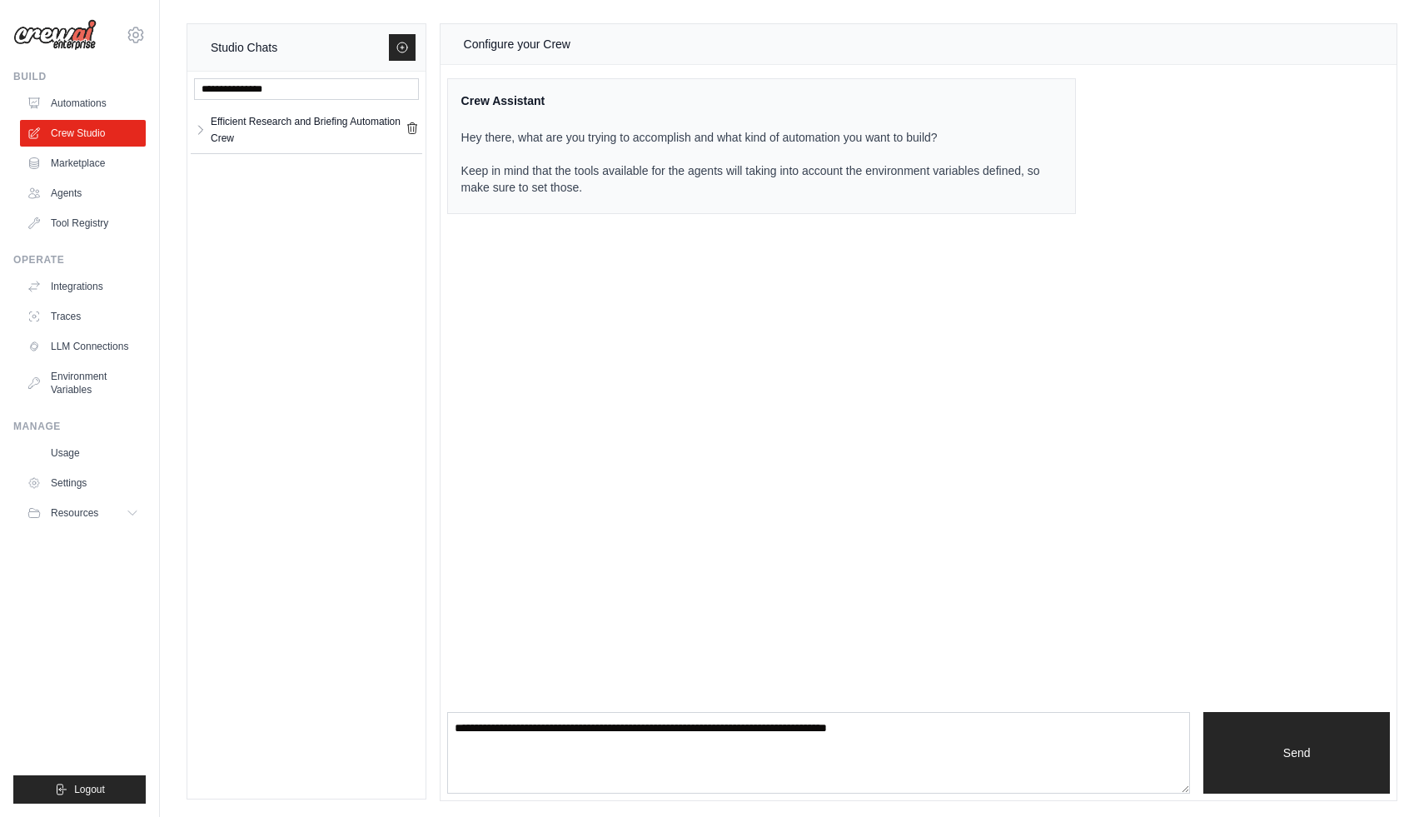 The height and width of the screenshot is (817, 1424). Describe the element at coordinates (82, 193) in the screenshot. I see `a: Agents` at that location.